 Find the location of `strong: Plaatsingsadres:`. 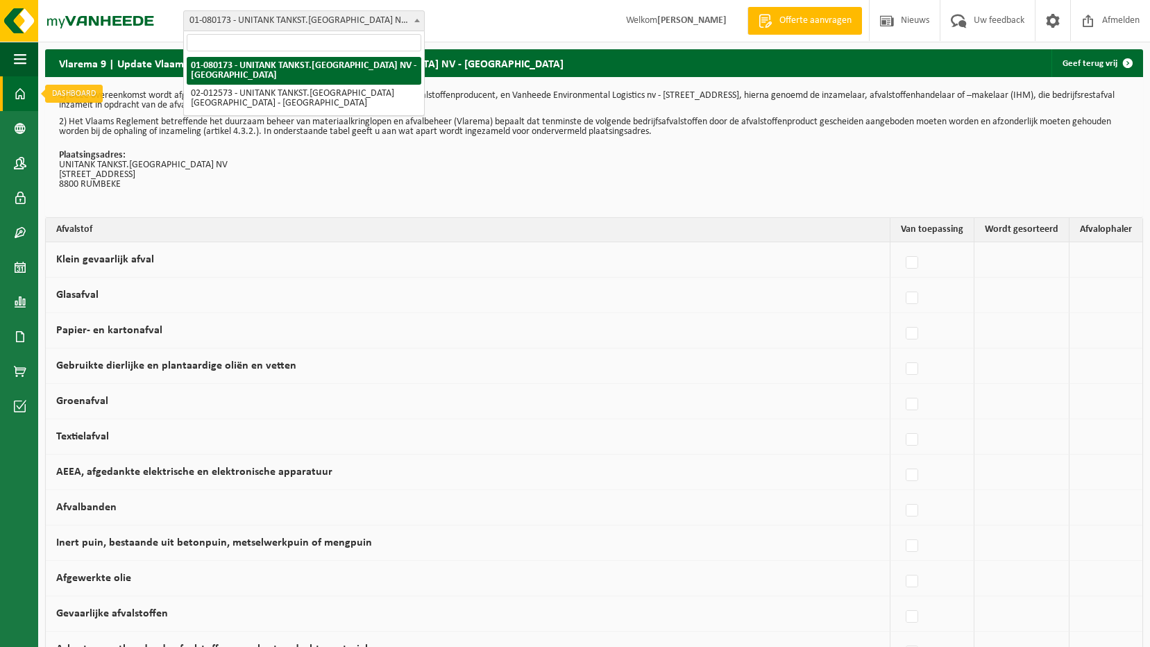

strong: Plaatsingsadres: is located at coordinates (92, 155).